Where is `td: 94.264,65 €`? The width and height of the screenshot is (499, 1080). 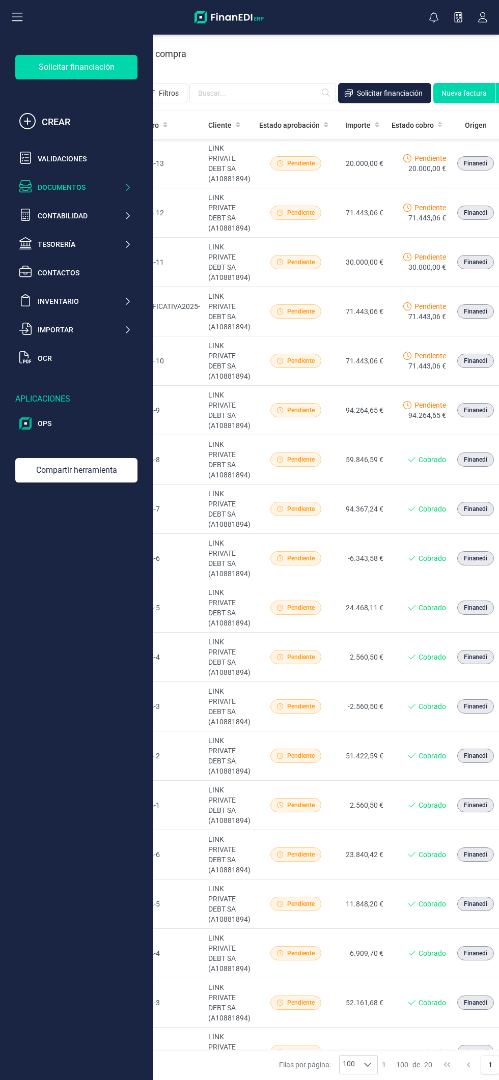
td: 94.264,65 € is located at coordinates (362, 410).